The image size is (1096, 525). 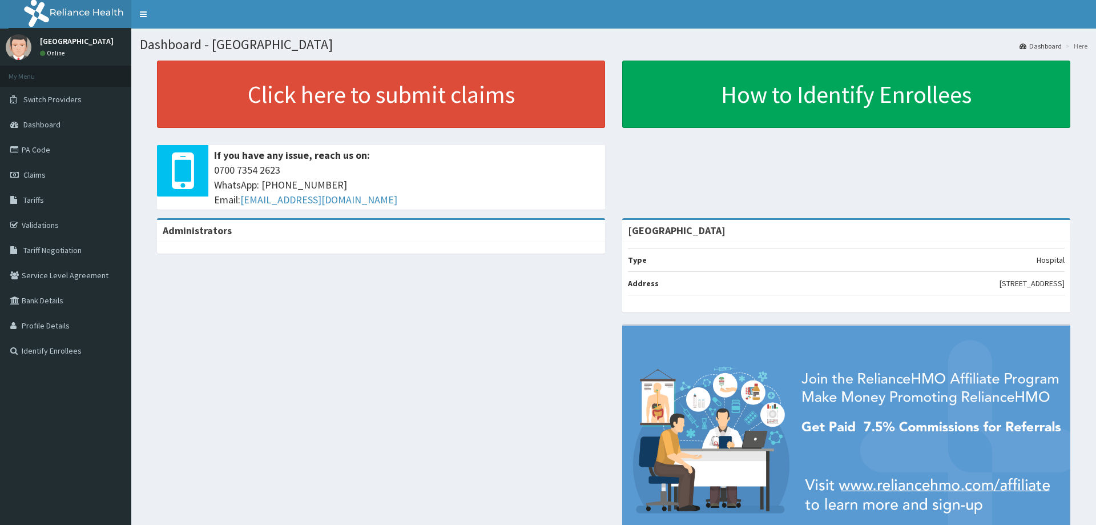 I want to click on span: Switch Providers, so click(x=53, y=99).